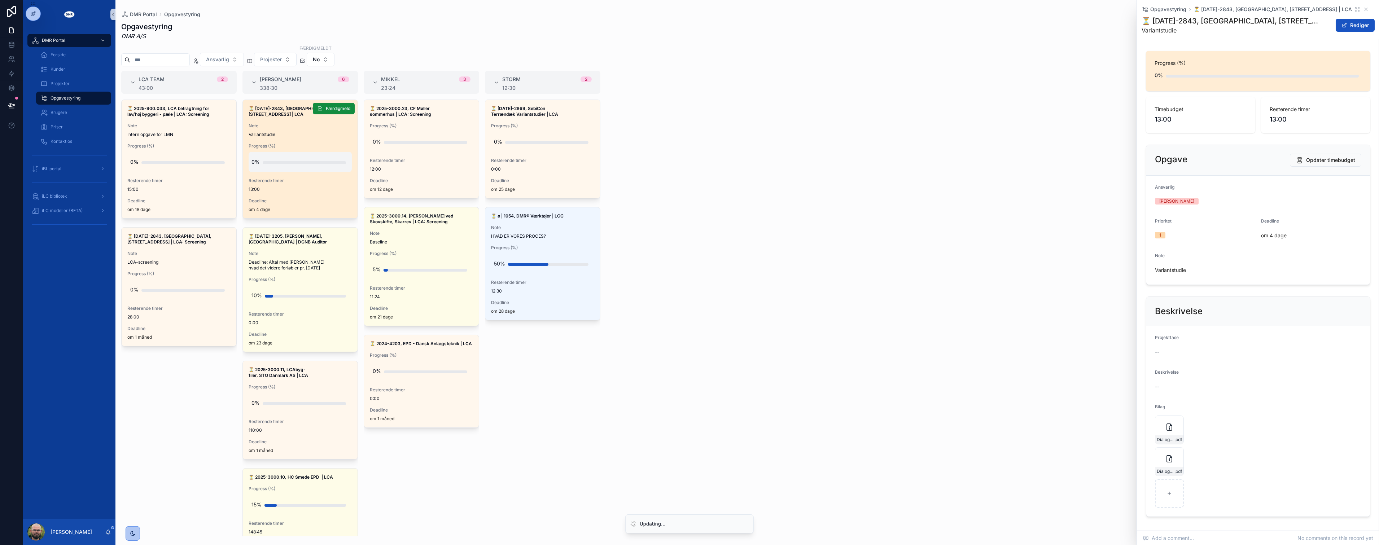 Image resolution: width=1379 pixels, height=545 pixels. What do you see at coordinates (52, 169) in the screenshot?
I see `span: iBL portal` at bounding box center [52, 169].